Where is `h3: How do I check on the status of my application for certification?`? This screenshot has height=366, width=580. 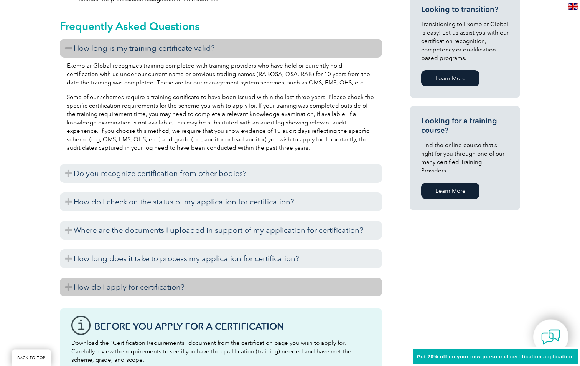
h3: How do I check on the status of my application for certification? is located at coordinates (221, 202).